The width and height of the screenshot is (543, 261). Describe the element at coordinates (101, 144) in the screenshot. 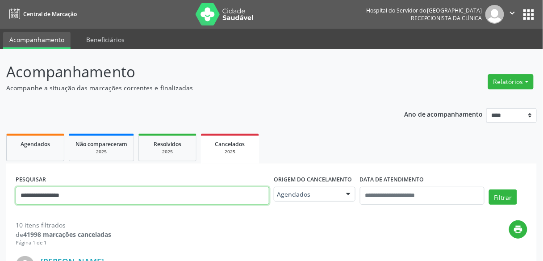

I see `span: Não compareceram` at that location.